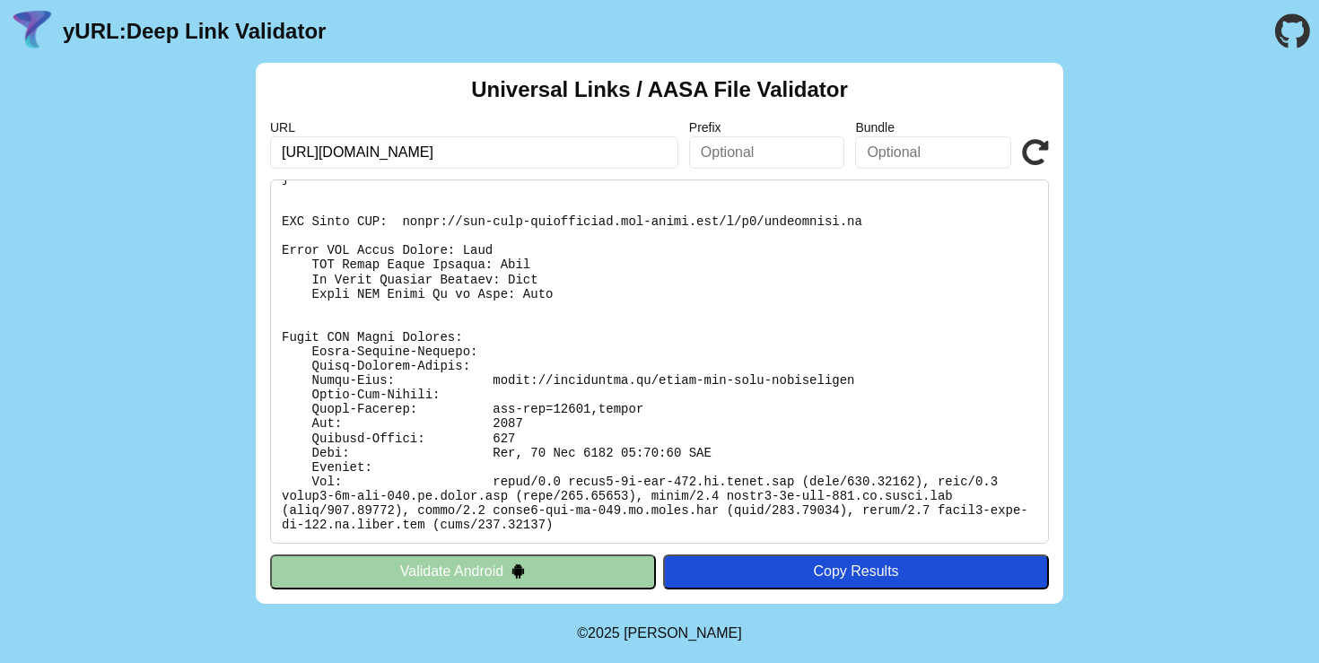 This screenshot has height=663, width=1319. Describe the element at coordinates (474, 127) in the screenshot. I see `label: URL` at that location.